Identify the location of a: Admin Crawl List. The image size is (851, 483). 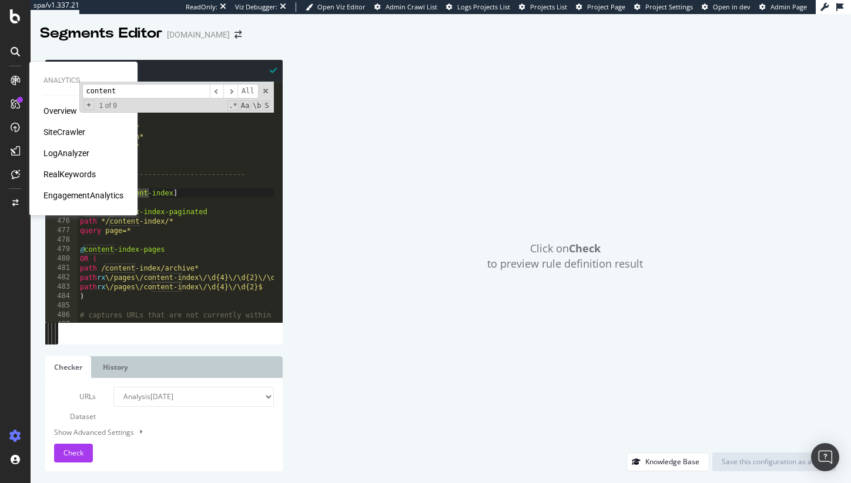
(405, 7).